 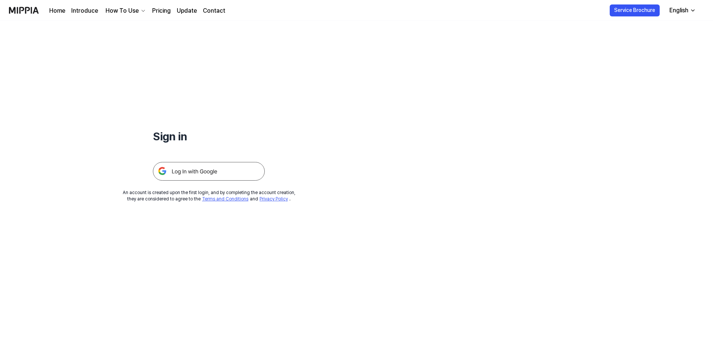 What do you see at coordinates (214, 11) in the screenshot?
I see `a: Contact` at bounding box center [214, 11].